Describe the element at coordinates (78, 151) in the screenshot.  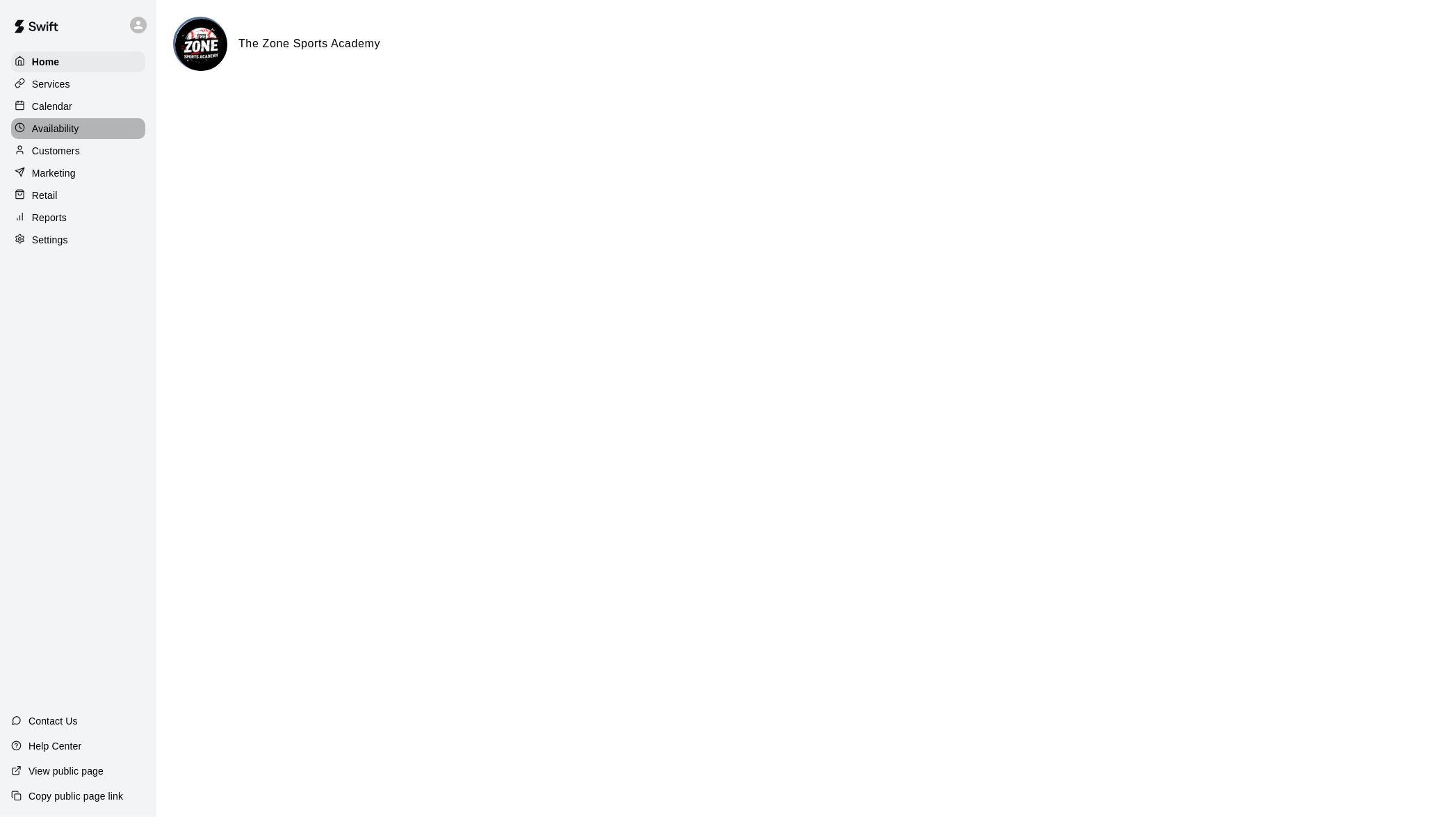
I see `div: Customers` at that location.